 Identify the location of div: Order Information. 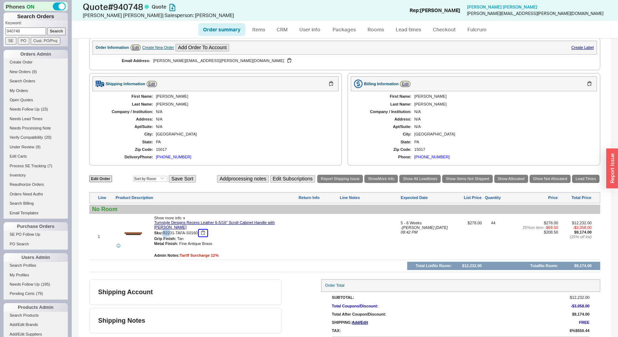
(112, 47).